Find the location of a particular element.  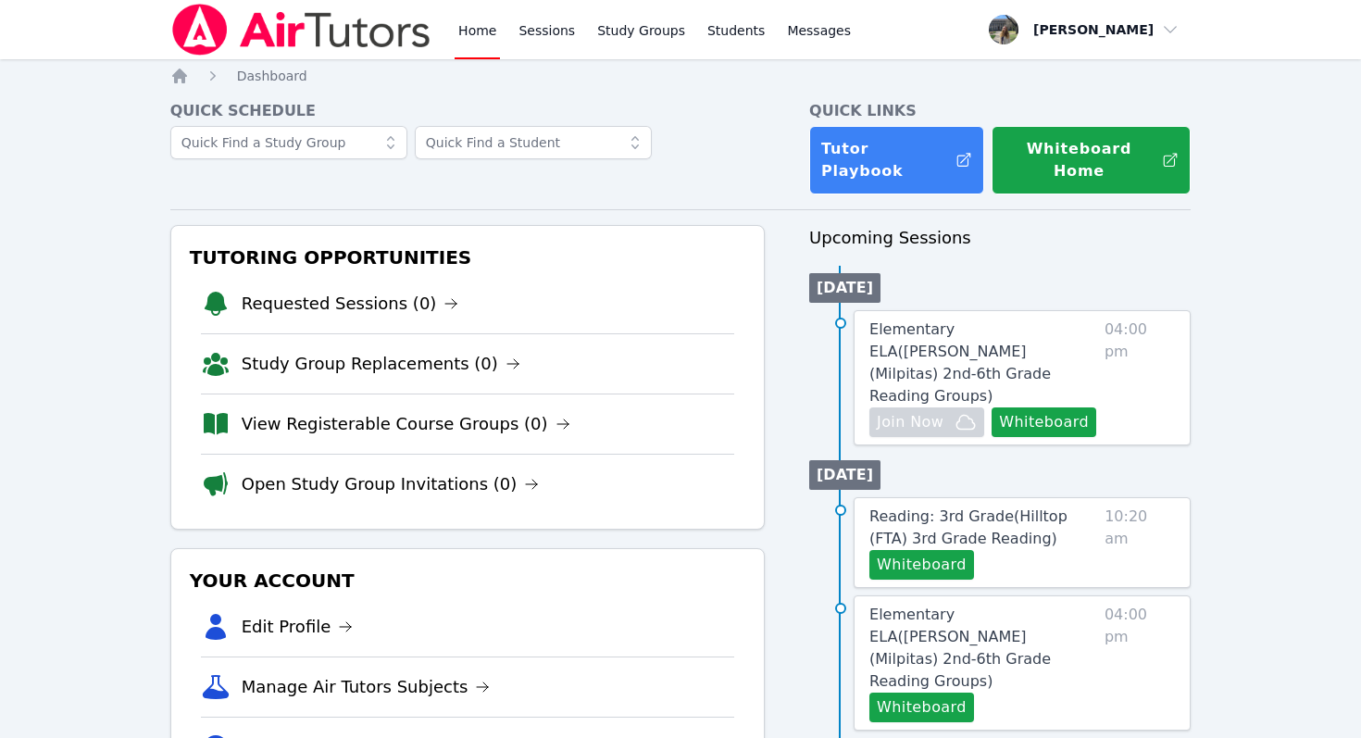

span: Join Now is located at coordinates (910, 422).